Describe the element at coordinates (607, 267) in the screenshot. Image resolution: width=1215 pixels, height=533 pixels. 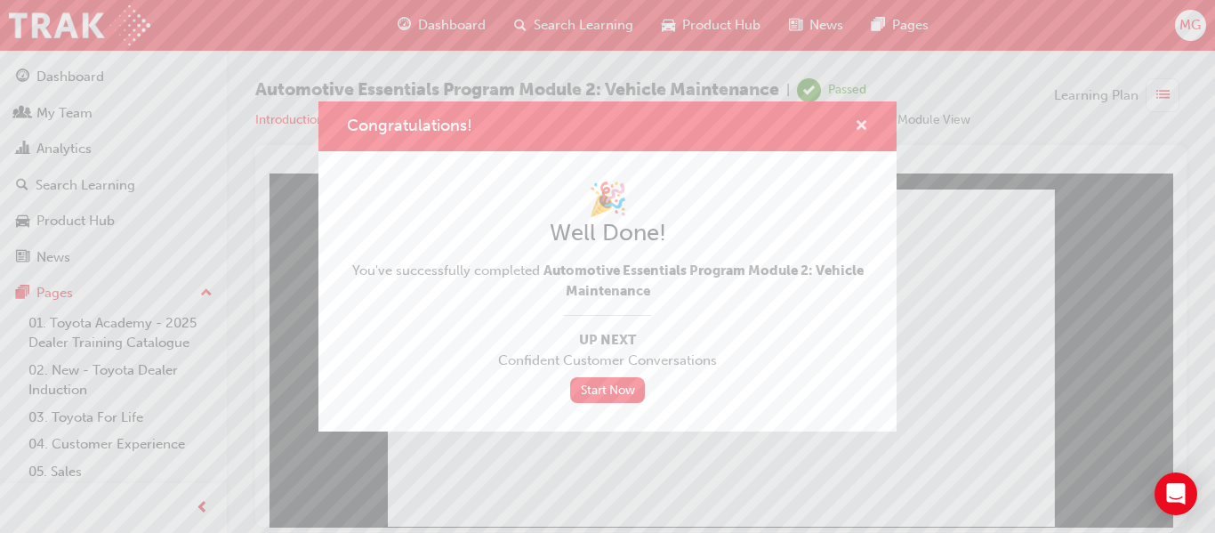
I see `div: Congratulations!` at that location.